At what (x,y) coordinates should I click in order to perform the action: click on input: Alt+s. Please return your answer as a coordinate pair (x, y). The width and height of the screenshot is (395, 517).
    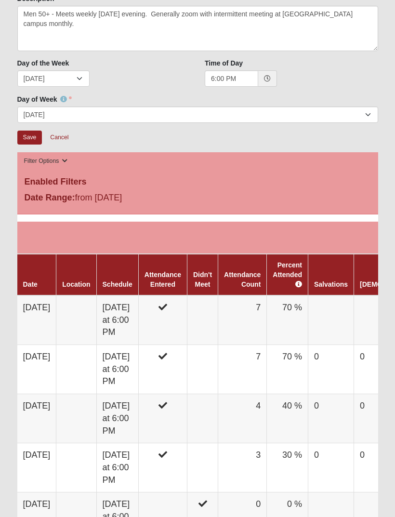
    Looking at the image, I should click on (30, 137).